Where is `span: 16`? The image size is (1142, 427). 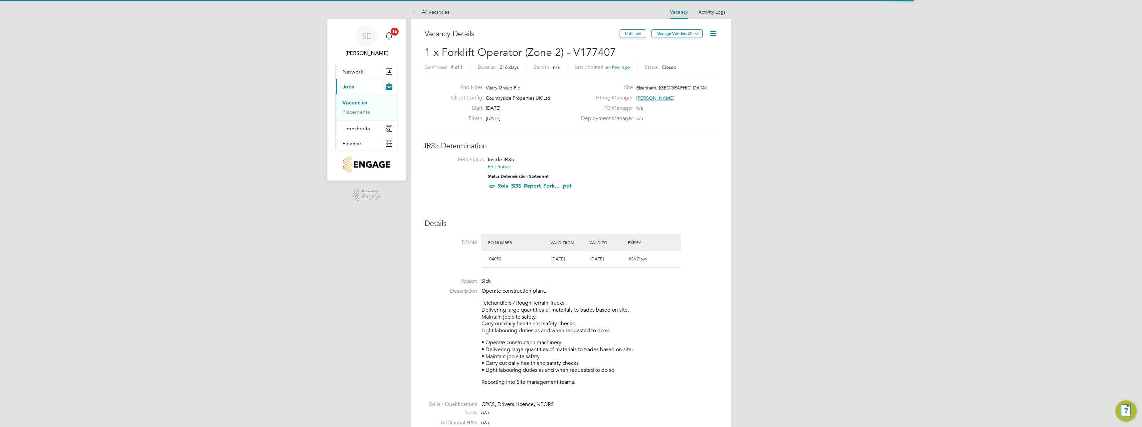 span: 16 is located at coordinates (395, 32).